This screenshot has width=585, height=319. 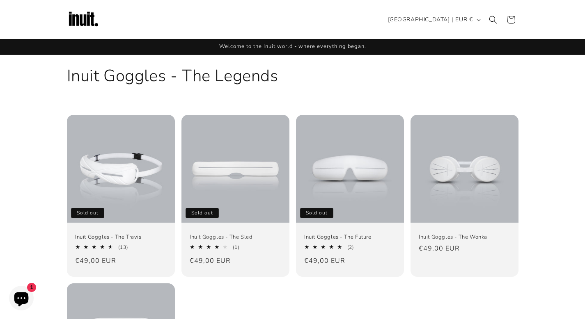 I want to click on a: Inuit Goggles - The Sled, so click(x=235, y=237).